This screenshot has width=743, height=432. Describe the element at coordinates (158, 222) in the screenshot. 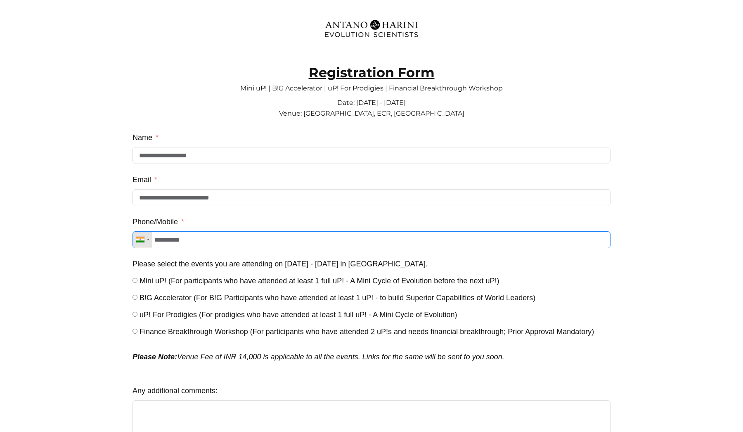

I see `label: Phone/Mobile` at that location.